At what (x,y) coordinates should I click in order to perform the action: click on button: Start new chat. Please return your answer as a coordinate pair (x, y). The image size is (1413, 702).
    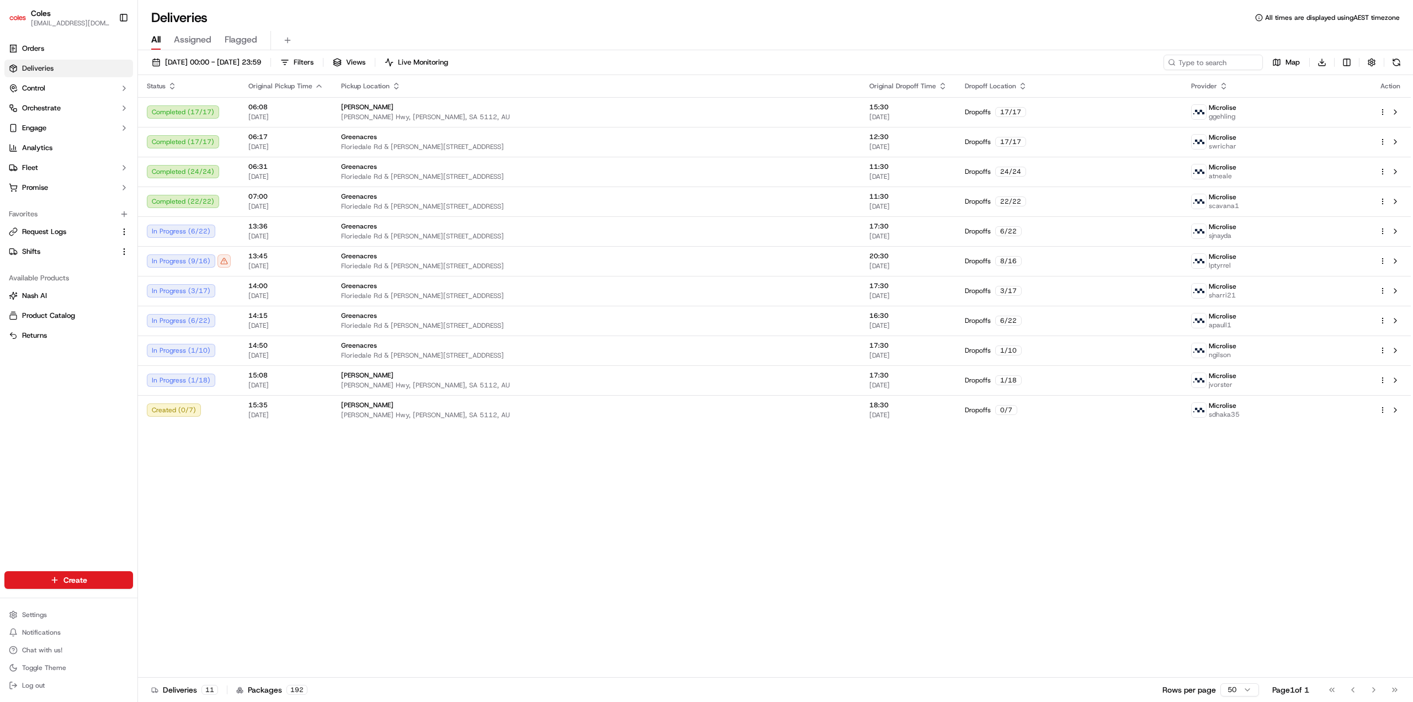
    Looking at the image, I should click on (194, 115).